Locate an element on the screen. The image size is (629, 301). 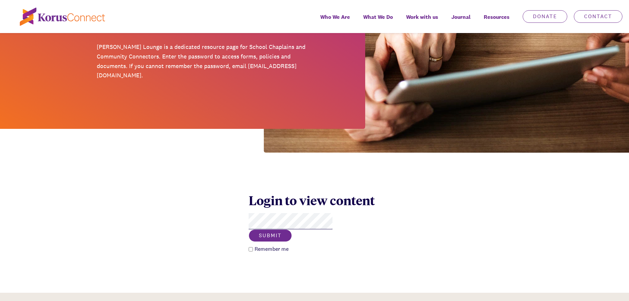
div: Login to view content is located at coordinates (315, 200).